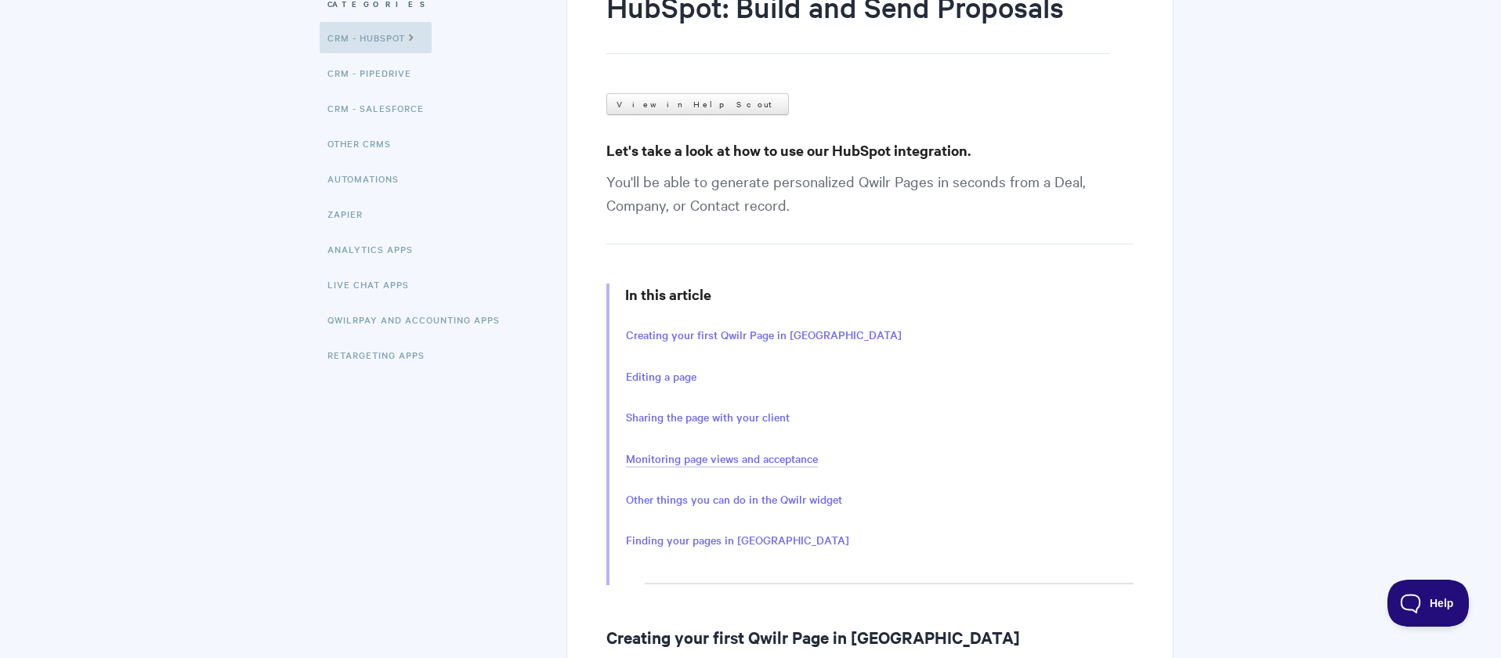 This screenshot has height=658, width=1501. What do you see at coordinates (369, 179) in the screenshot?
I see `a: Automations` at bounding box center [369, 179].